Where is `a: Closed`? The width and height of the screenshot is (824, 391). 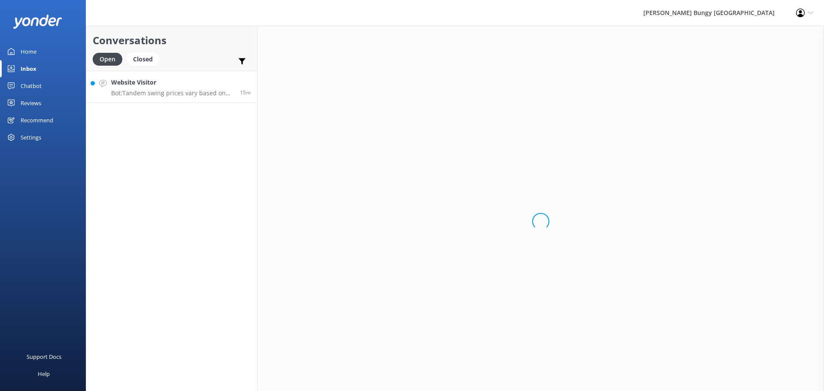
a: Closed is located at coordinates (145, 59).